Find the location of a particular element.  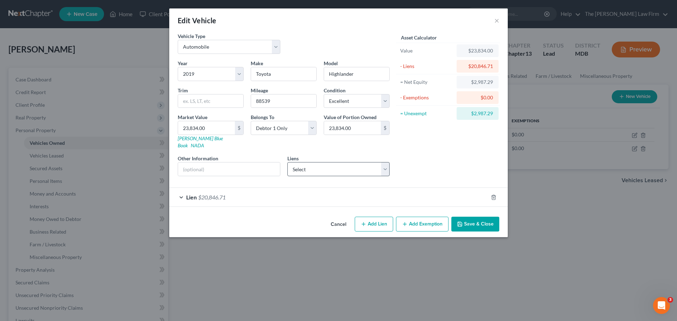

button: Add Lien is located at coordinates (374, 224).